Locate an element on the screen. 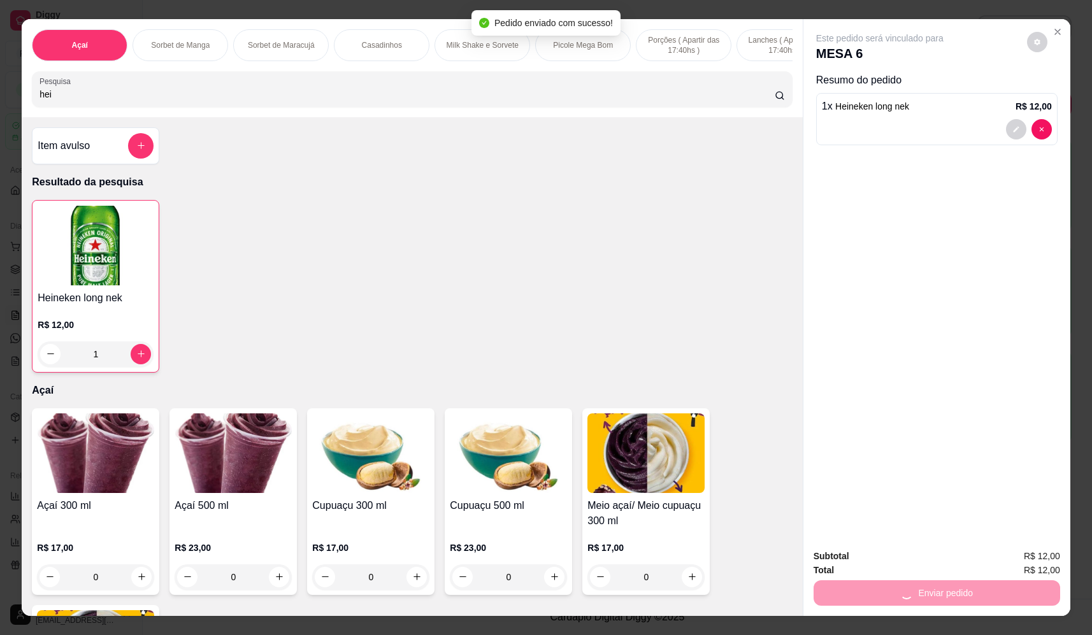 The height and width of the screenshot is (635, 1092). p: Picole Mega Bom is located at coordinates (583, 45).